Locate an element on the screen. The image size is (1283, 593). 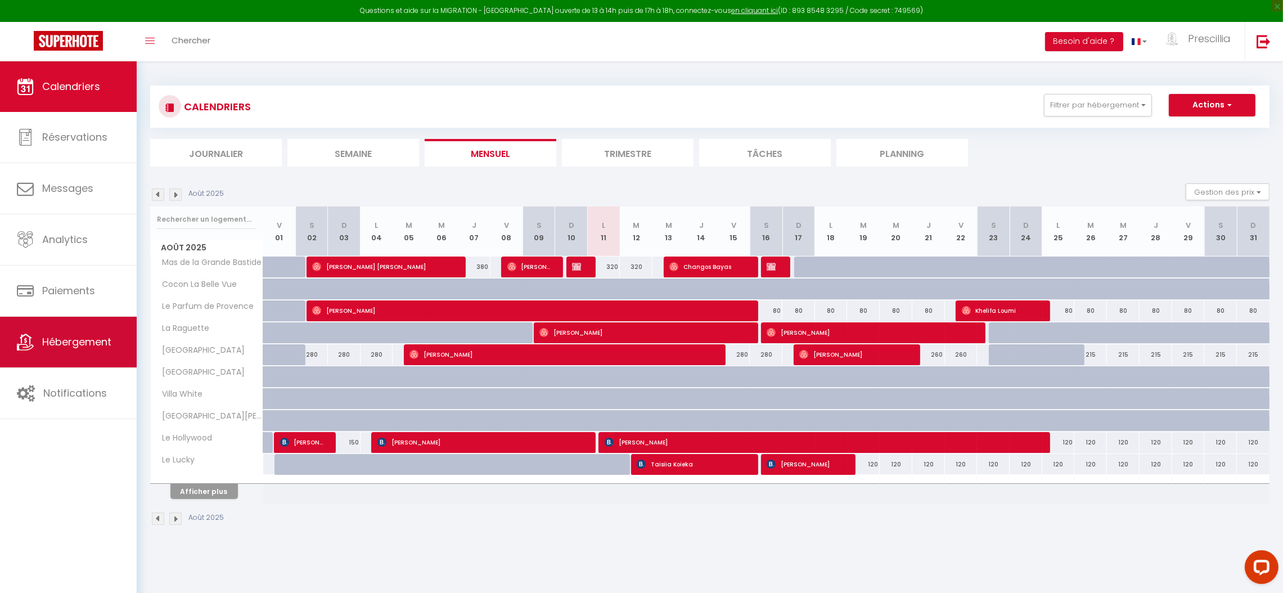
span: Mas de la Grande Bastide is located at coordinates (209, 263).